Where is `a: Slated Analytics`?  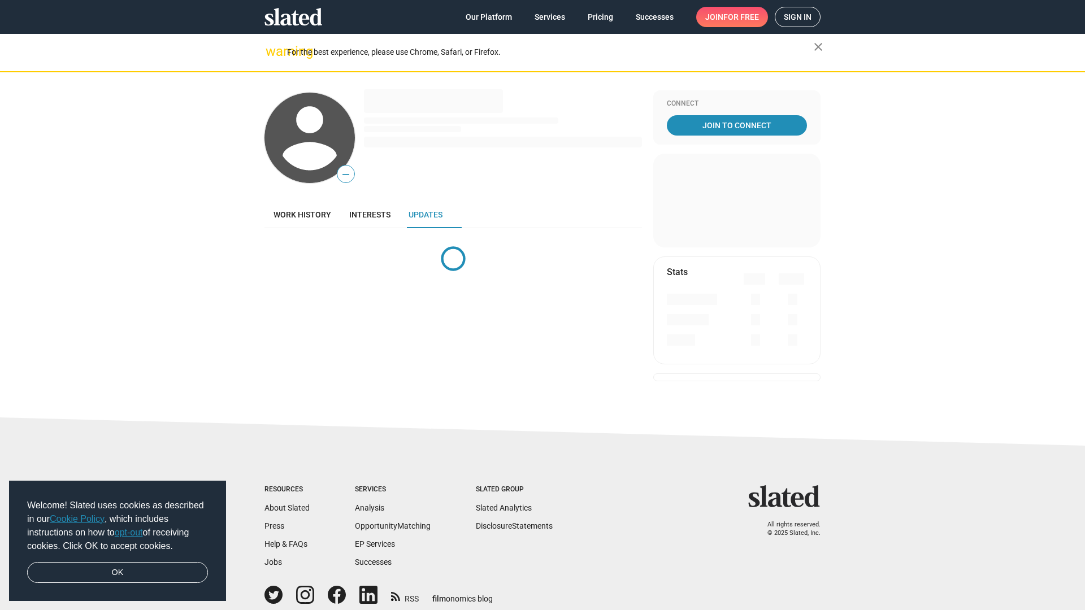 a: Slated Analytics is located at coordinates (503, 508).